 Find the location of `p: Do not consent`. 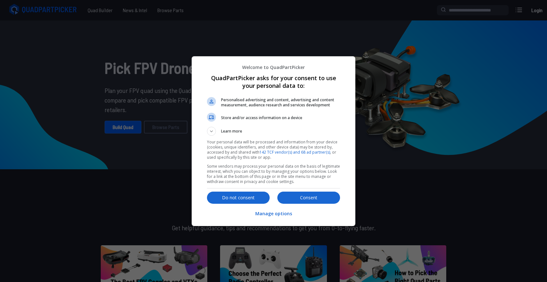

p: Do not consent is located at coordinates (238, 198).